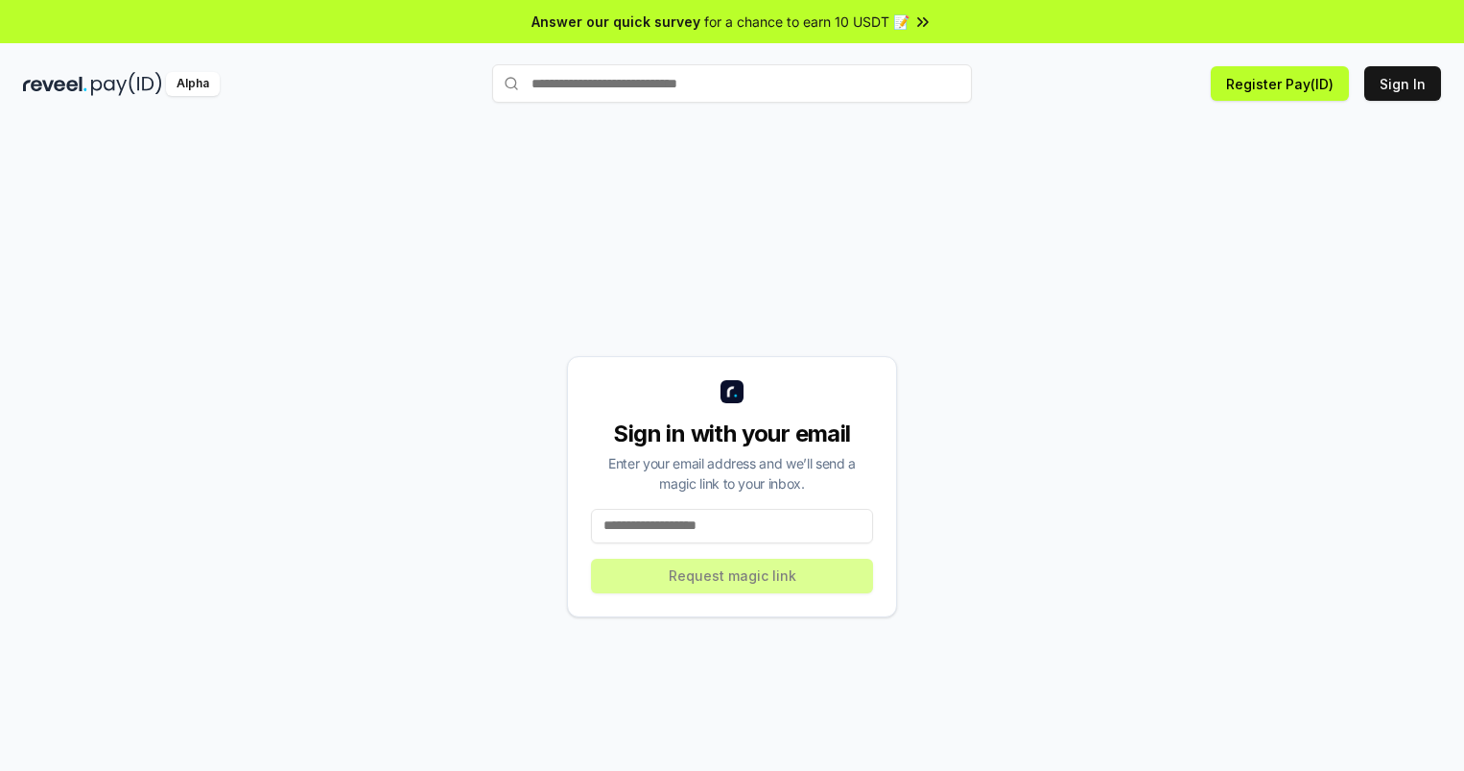  Describe the element at coordinates (127, 83) in the screenshot. I see `img: pay_id` at that location.